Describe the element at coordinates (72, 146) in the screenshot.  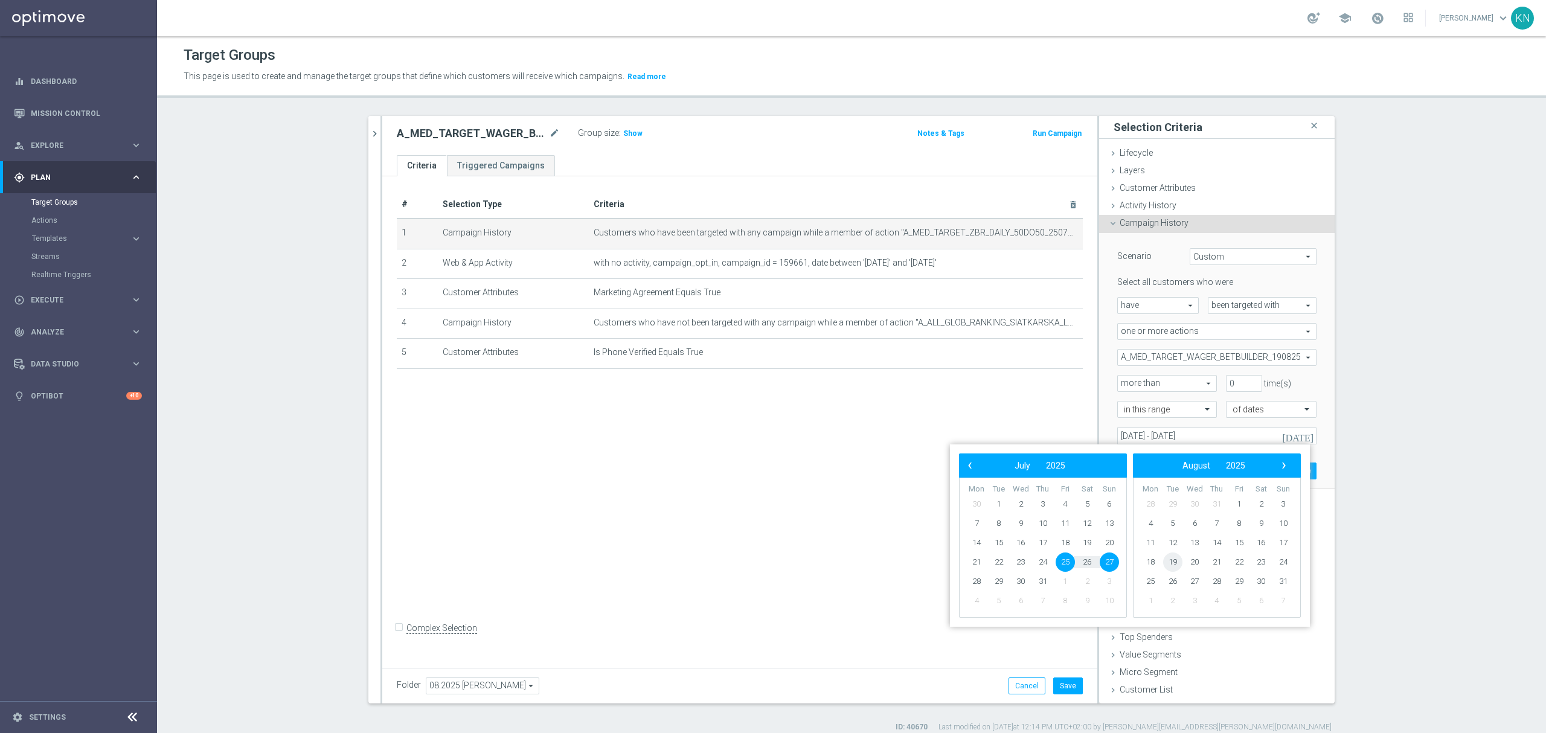
I see `div: Explore` at that location.